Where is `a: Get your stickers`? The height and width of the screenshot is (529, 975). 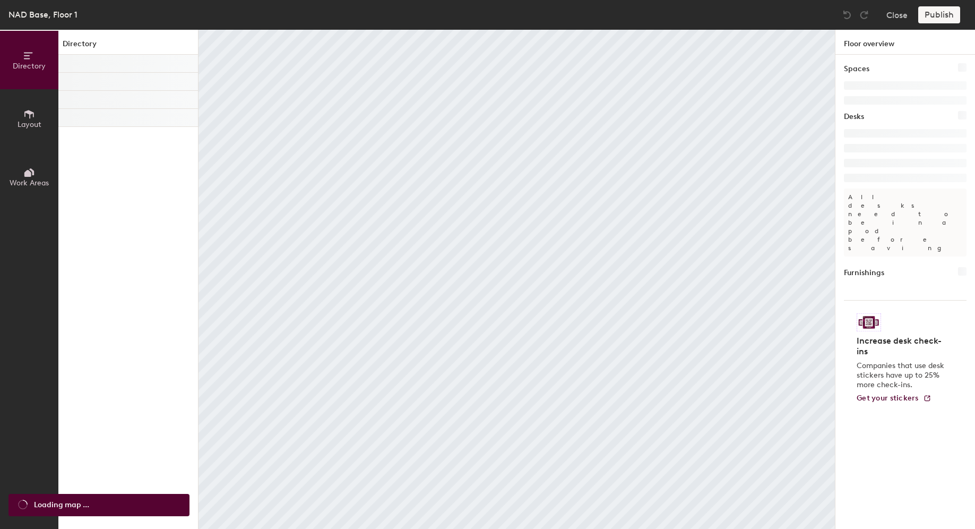 a: Get your stickers is located at coordinates (894, 398).